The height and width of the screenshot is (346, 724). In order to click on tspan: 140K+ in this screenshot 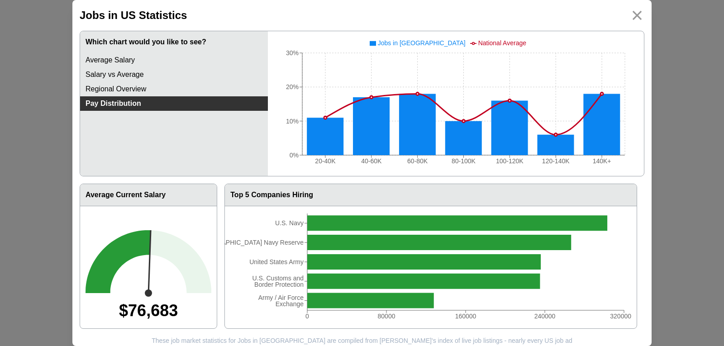, I will do `click(602, 161)`.